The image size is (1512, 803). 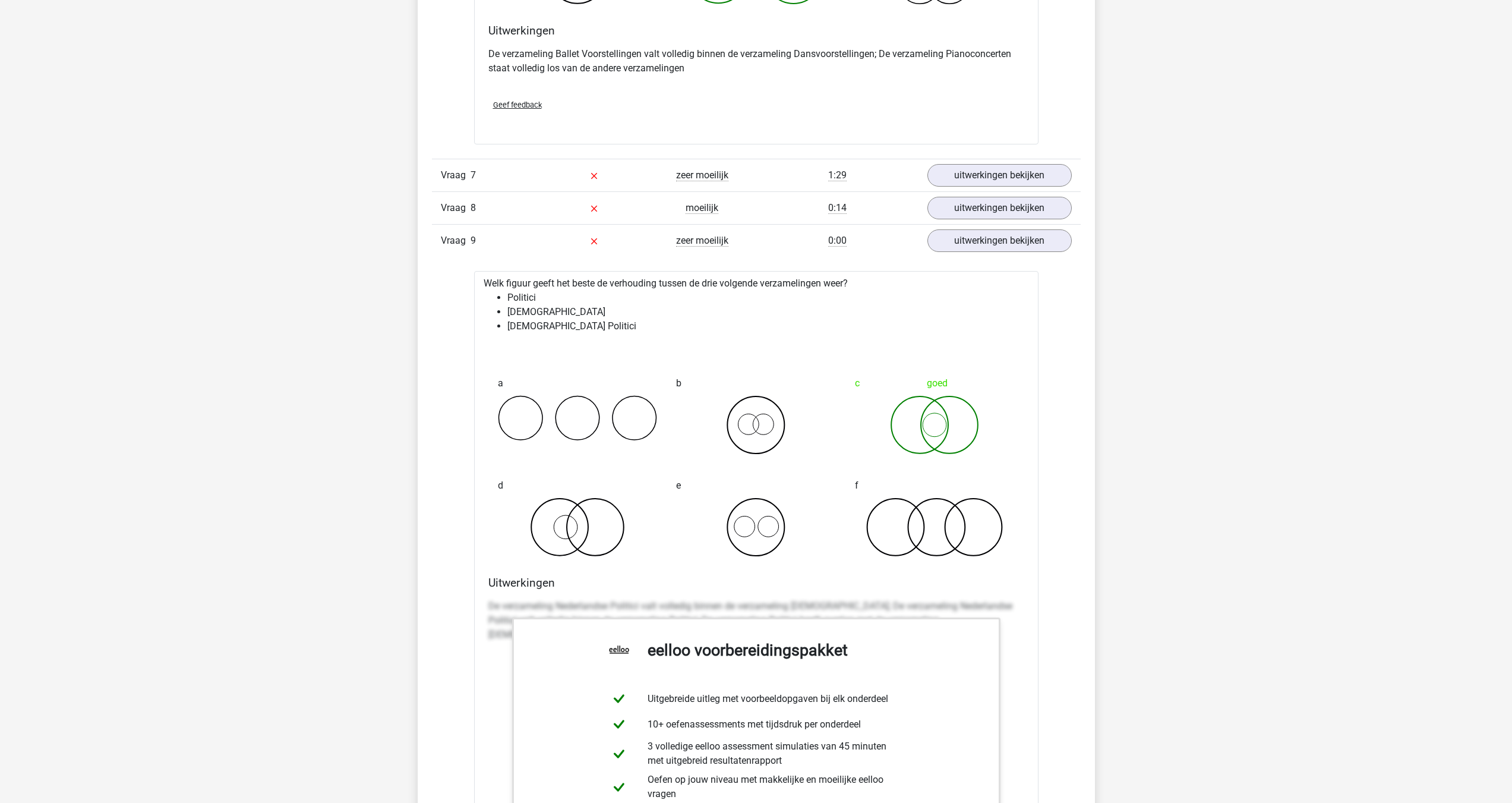 I want to click on p: De verzameling Ballet Voorstellingen valt volledig binnen de verzameling Dansvoorstellingen; De v..., so click(x=756, y=61).